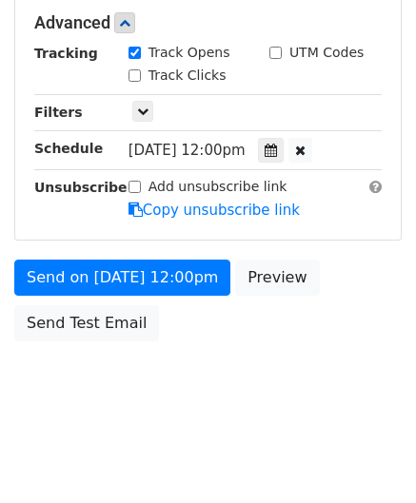 The image size is (416, 503). Describe the element at coordinates (58, 112) in the screenshot. I see `strong: Filters` at that location.